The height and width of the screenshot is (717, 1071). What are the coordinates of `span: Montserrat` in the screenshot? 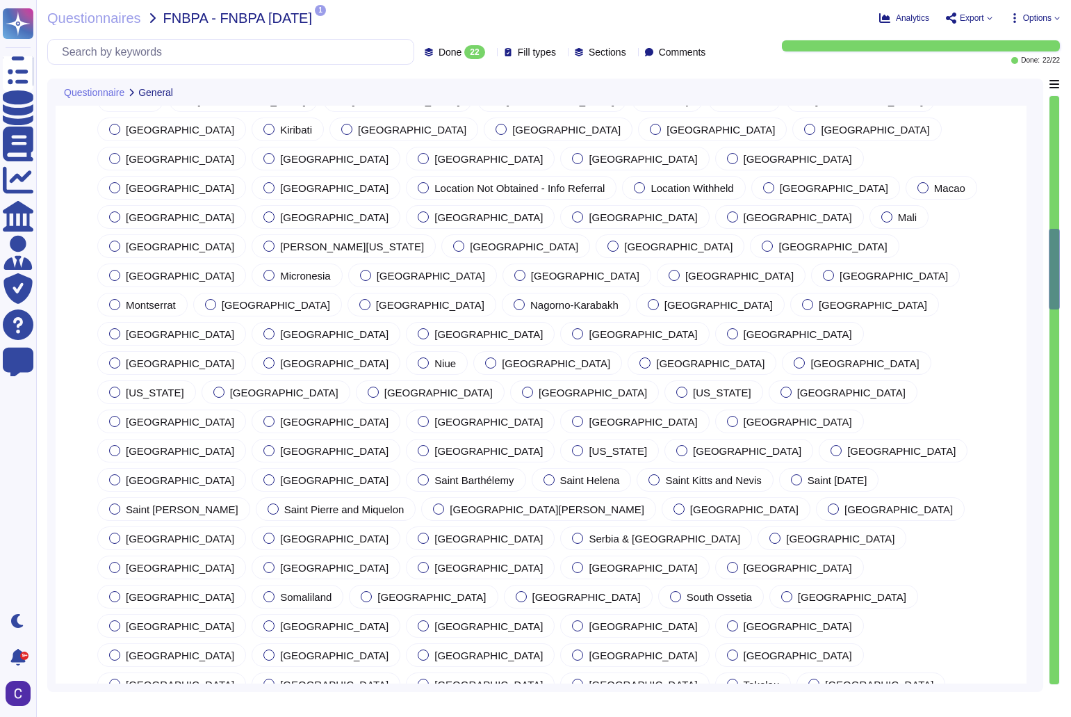 It's located at (151, 304).